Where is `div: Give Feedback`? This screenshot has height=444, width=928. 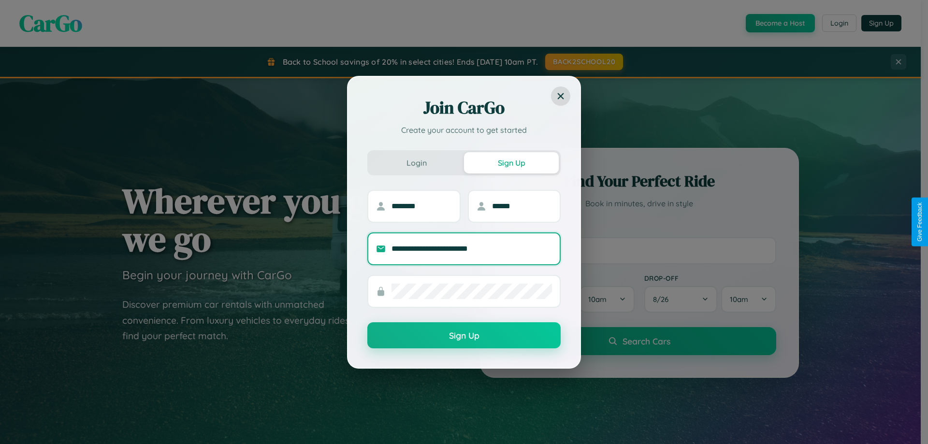
div: Give Feedback is located at coordinates (919, 222).